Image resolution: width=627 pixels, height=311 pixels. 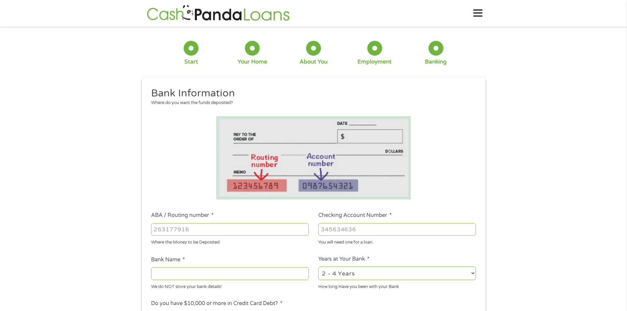 What do you see at coordinates (311, 103) in the screenshot?
I see `div: Where do you want the funds deposited?` at bounding box center [311, 103].